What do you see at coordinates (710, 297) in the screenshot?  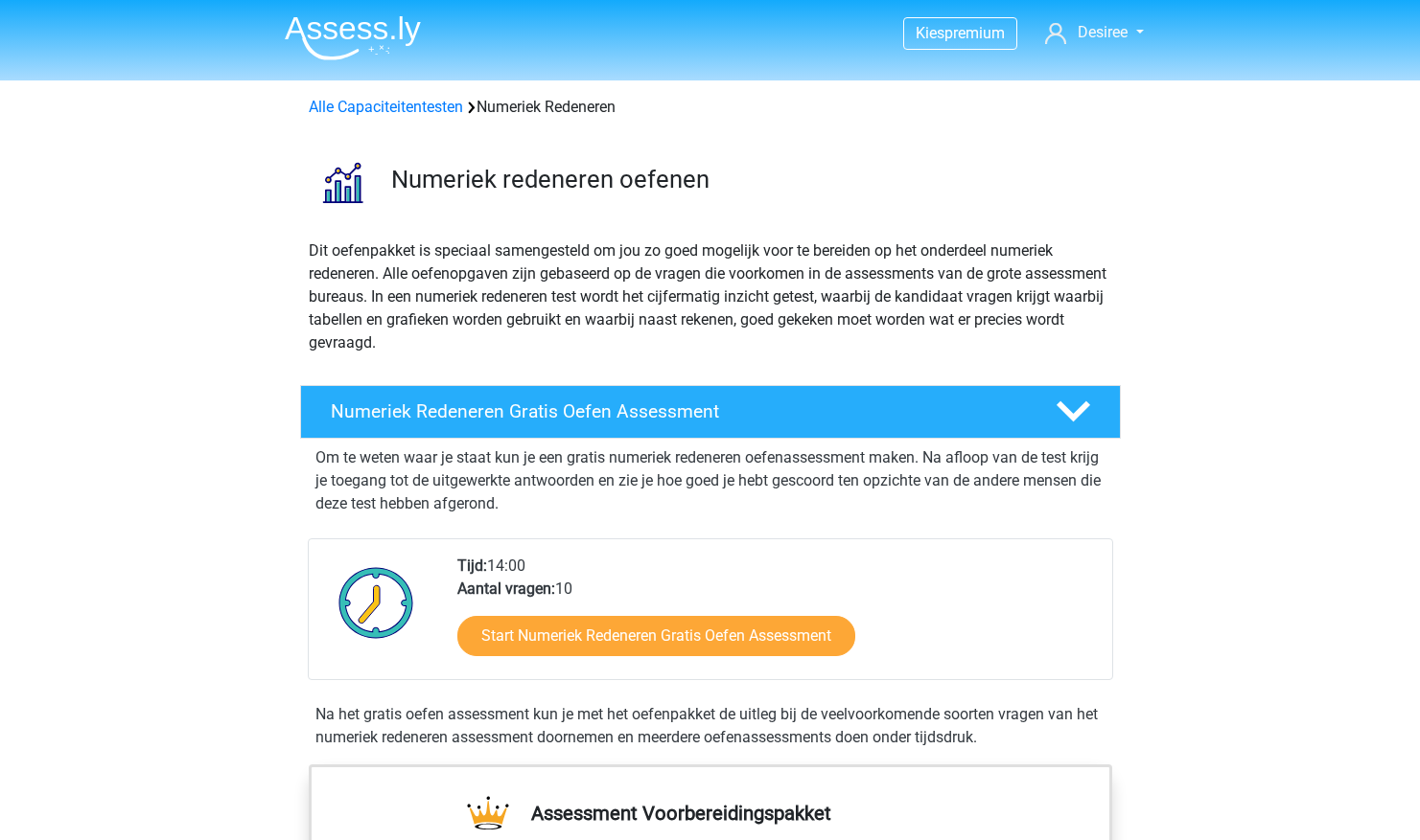 I see `p: Dit oefenpakket is speciaal samengesteld om jou zo goed mogelijk voor te bereiden op het onderdee...` at bounding box center [710, 297].